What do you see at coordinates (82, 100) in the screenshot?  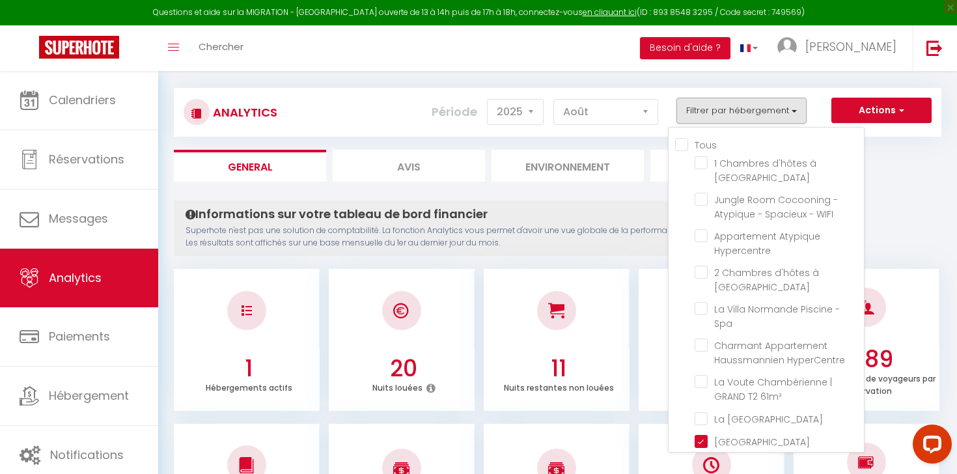 I see `span: Calendriers` at bounding box center [82, 100].